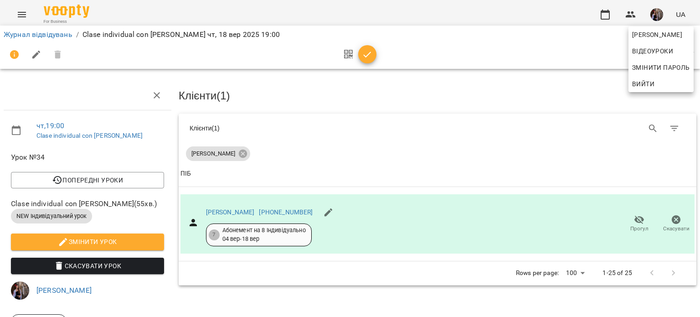  What do you see at coordinates (661, 67) in the screenshot?
I see `a: Змінити пароль` at bounding box center [661, 67].